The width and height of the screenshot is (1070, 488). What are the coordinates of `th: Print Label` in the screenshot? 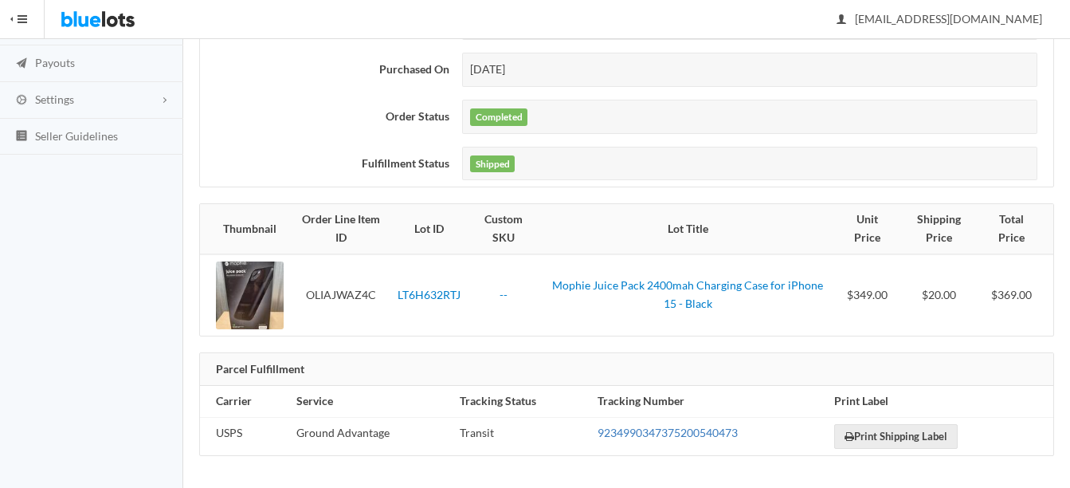 It's located at (940, 401).